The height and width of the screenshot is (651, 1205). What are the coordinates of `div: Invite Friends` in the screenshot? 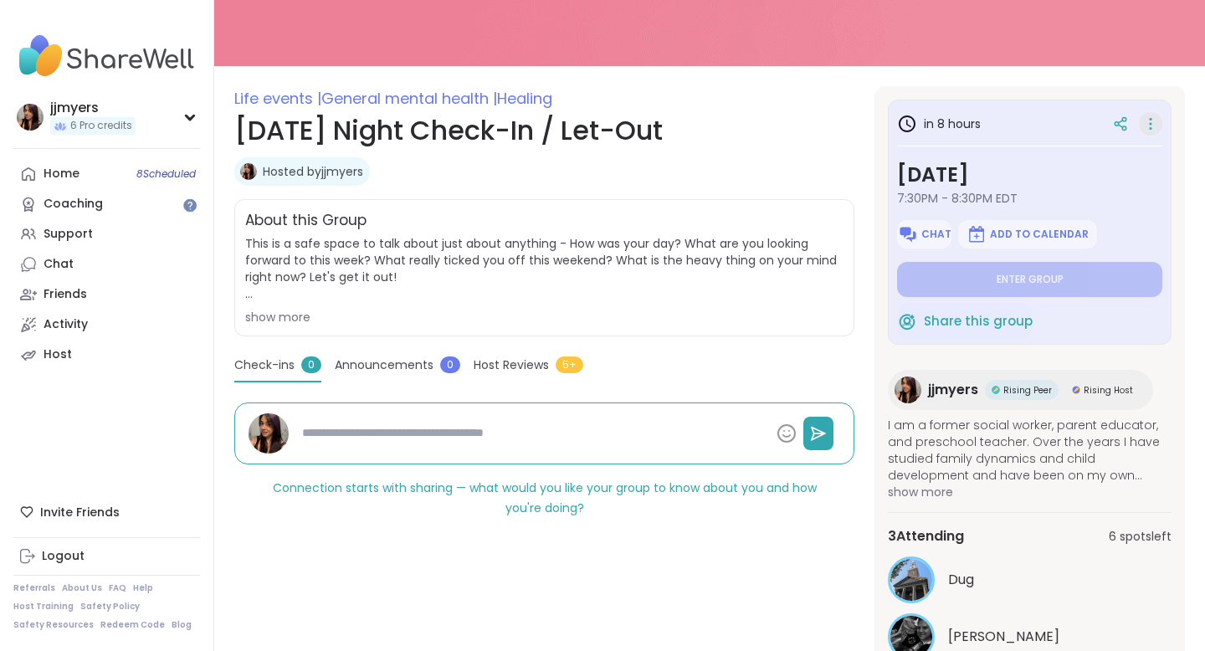 It's located at (106, 512).